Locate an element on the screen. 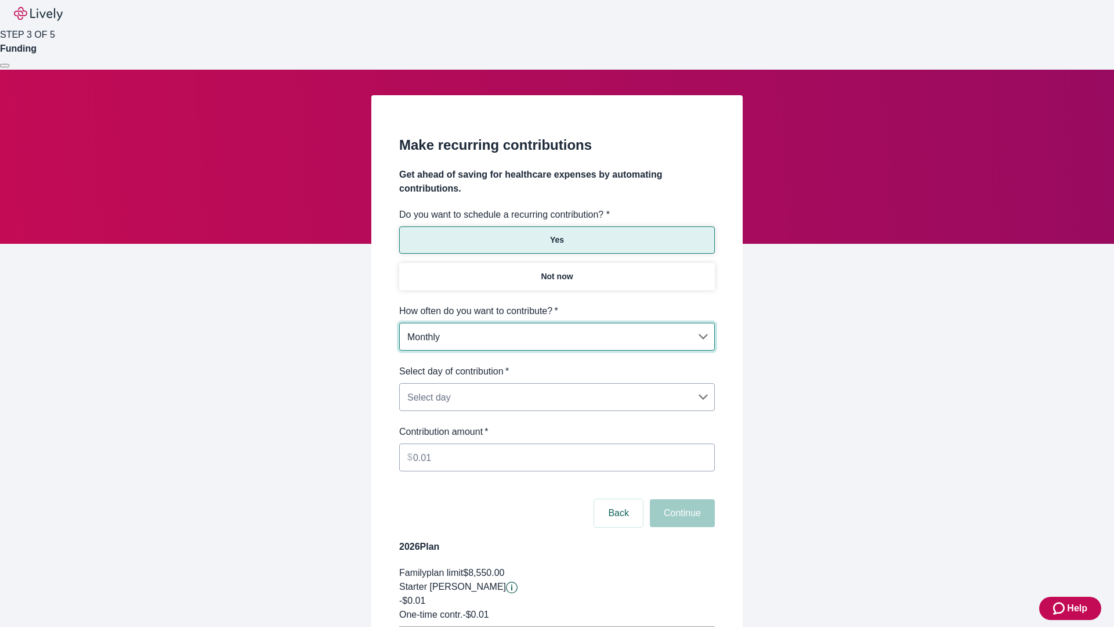 The image size is (1114, 627). svg: Zendesk support icon is located at coordinates (1060, 608).